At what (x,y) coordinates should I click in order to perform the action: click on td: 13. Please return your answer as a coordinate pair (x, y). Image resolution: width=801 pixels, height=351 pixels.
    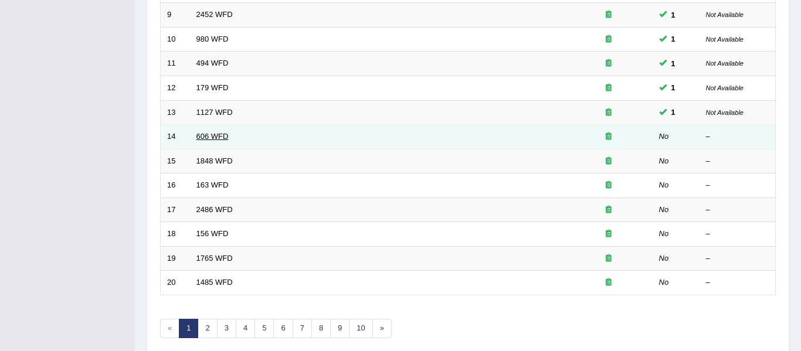
    Looking at the image, I should click on (175, 113).